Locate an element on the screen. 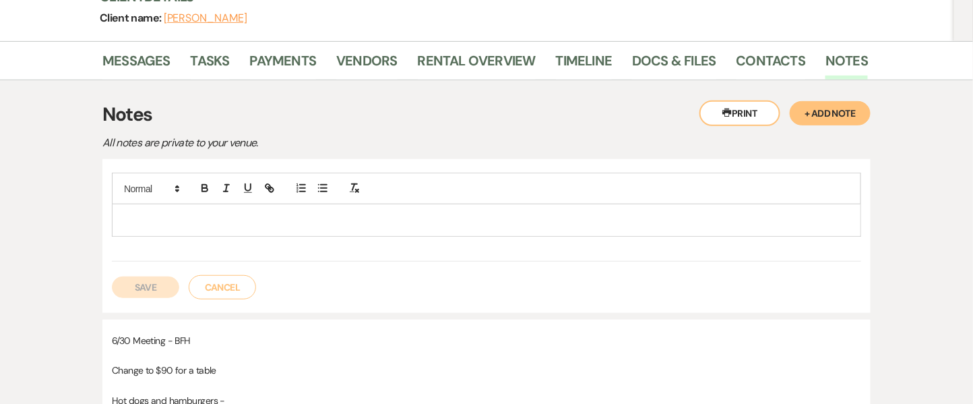  a: Messages is located at coordinates (136, 65).